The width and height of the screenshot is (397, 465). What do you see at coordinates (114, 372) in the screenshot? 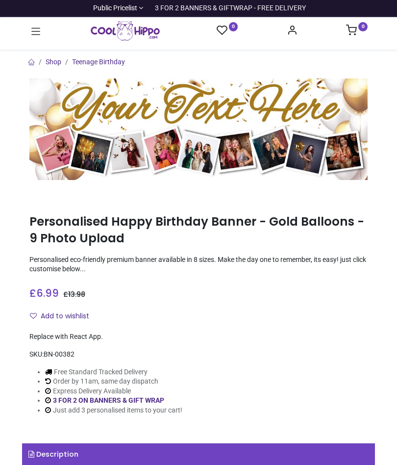
I see `li: Free Standard Tracked Delivery` at bounding box center [114, 372].